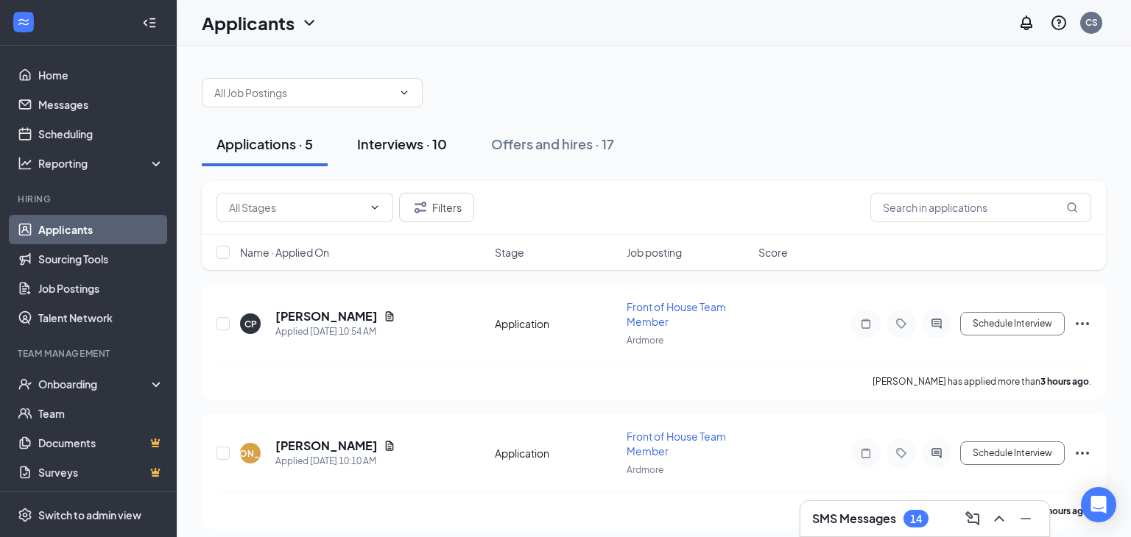 The image size is (1131, 537). Describe the element at coordinates (89, 199) in the screenshot. I see `div: Hiring` at that location.